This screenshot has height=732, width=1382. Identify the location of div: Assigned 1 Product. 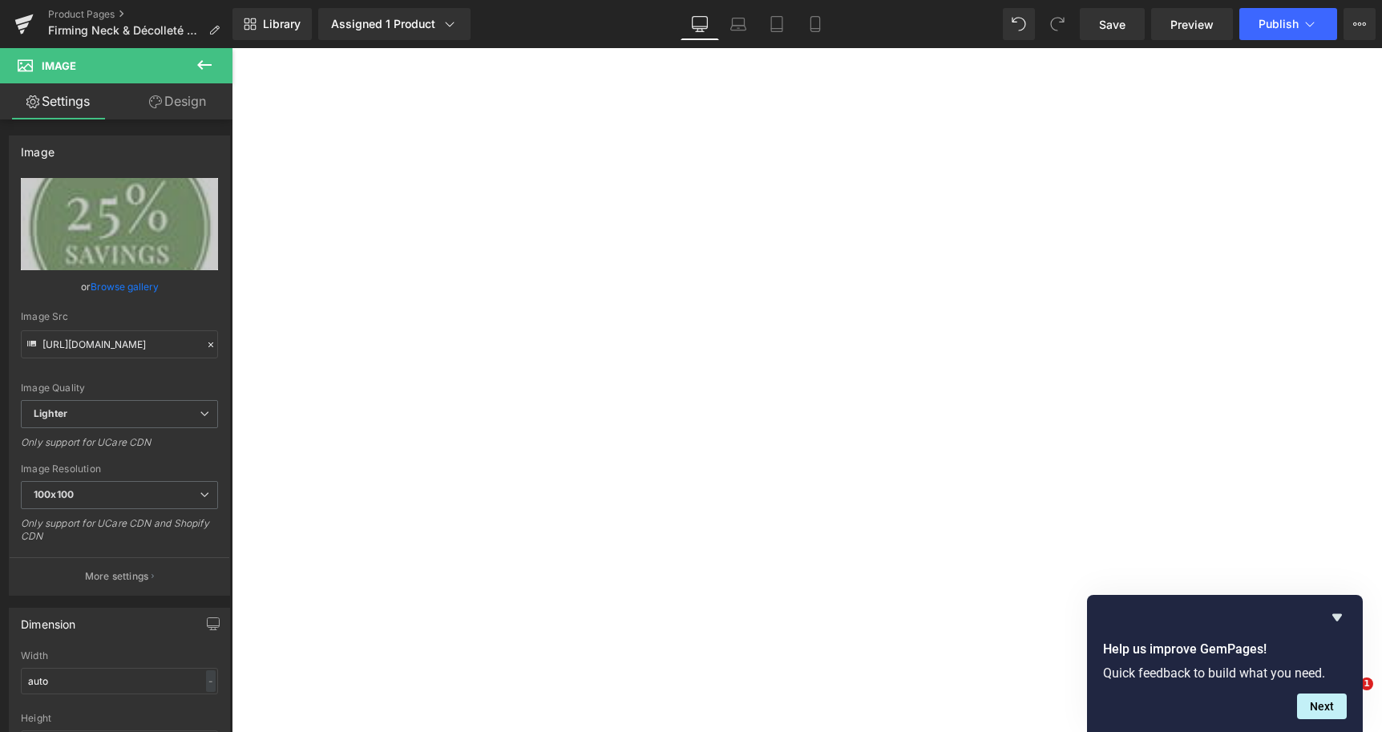
(394, 24).